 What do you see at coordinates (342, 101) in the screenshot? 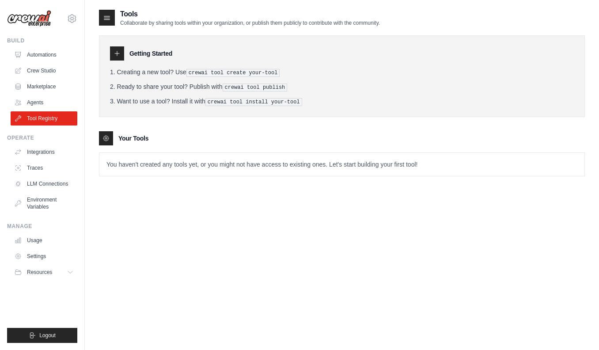
I see `li: Want to use a tool? Install it with` at bounding box center [342, 101].